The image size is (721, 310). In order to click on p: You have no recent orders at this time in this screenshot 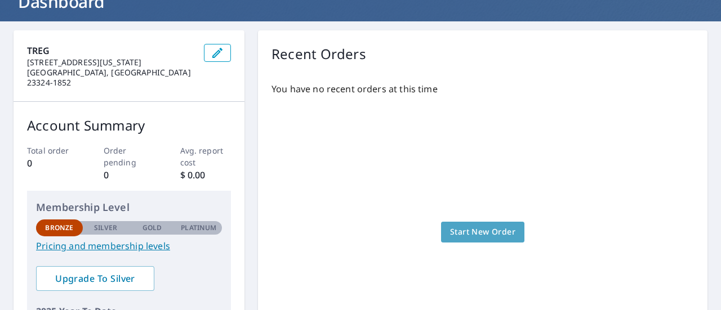, I will do `click(483, 89)`.